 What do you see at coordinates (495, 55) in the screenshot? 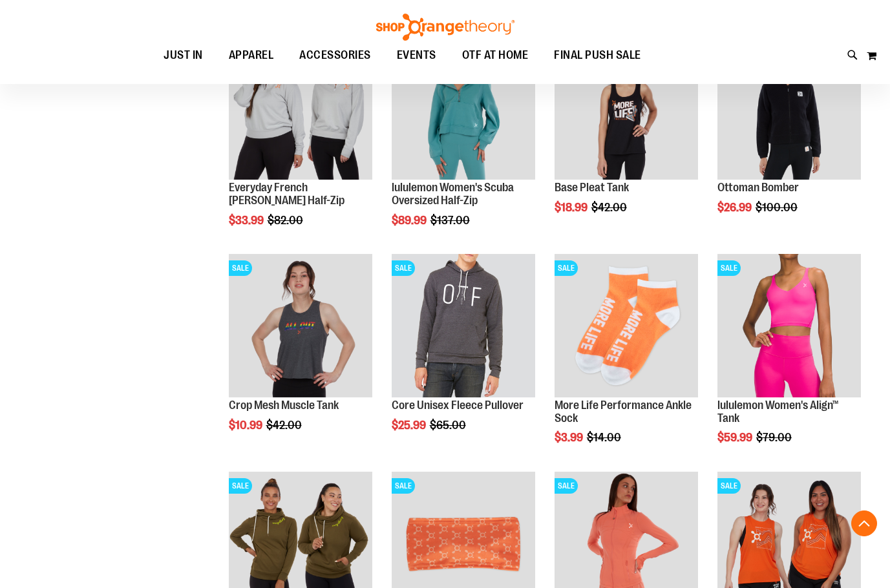
I see `span: OTF AT HOME` at bounding box center [495, 55].